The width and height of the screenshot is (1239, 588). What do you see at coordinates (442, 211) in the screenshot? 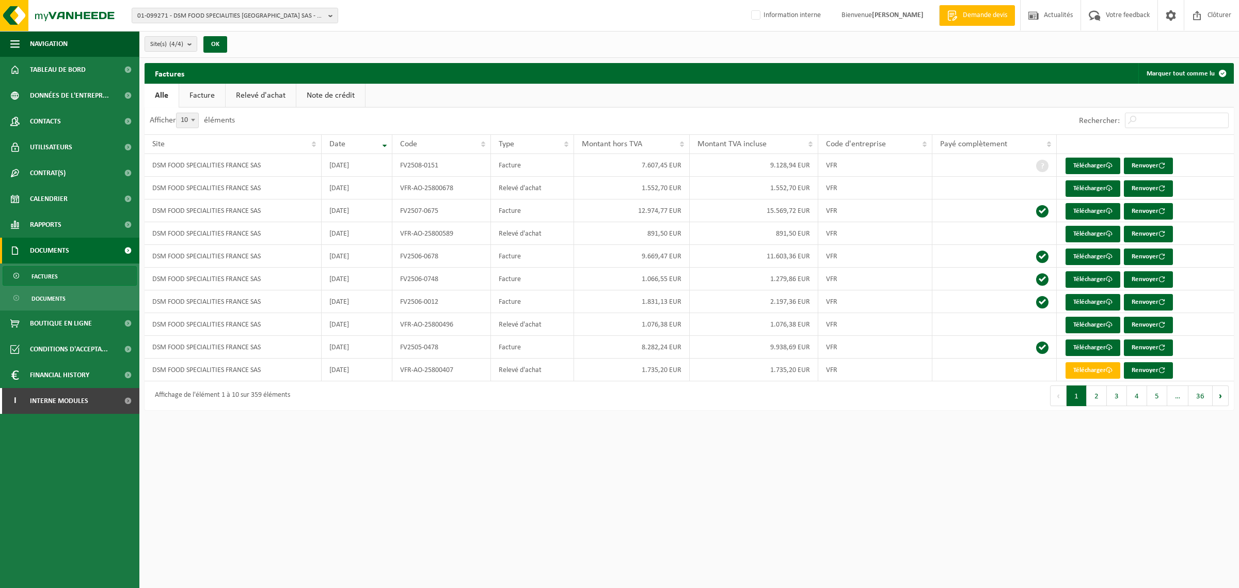
I see `td: FV2507-0675` at bounding box center [442, 211].